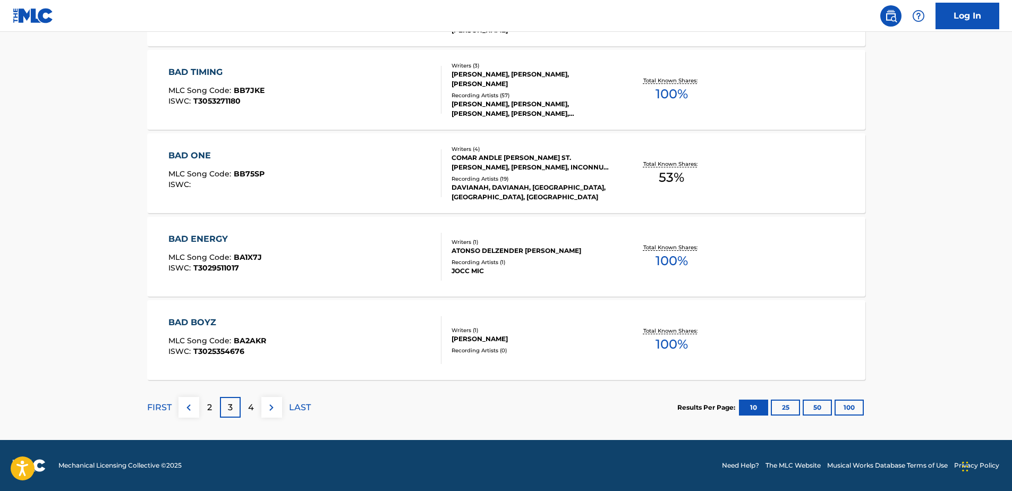 The width and height of the screenshot is (1012, 491). I want to click on span: 53 %, so click(671, 177).